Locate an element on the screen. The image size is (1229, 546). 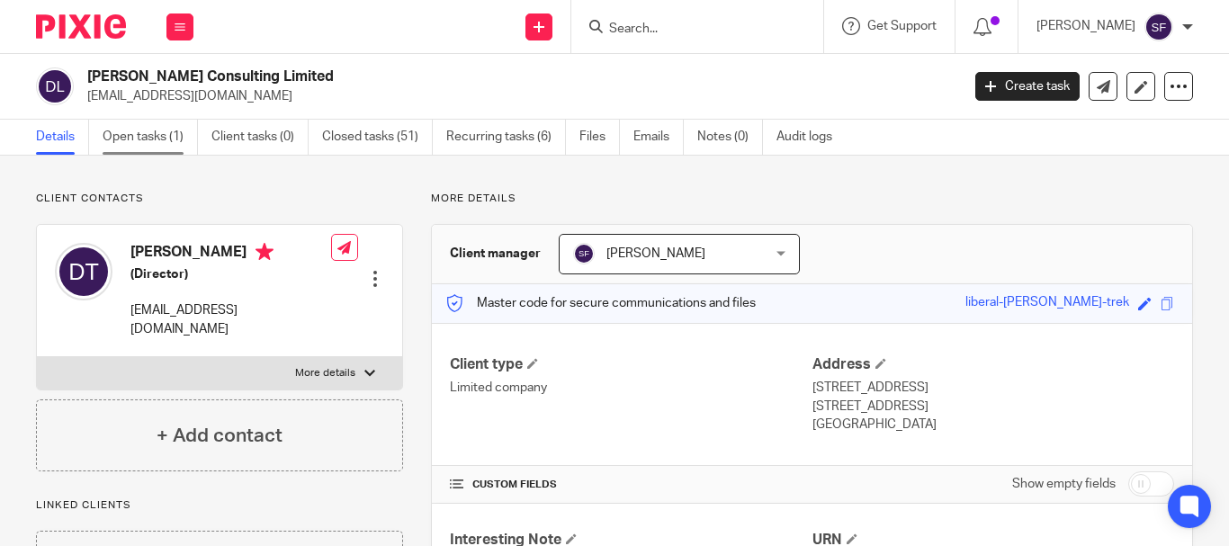
input: Search is located at coordinates (688, 30).